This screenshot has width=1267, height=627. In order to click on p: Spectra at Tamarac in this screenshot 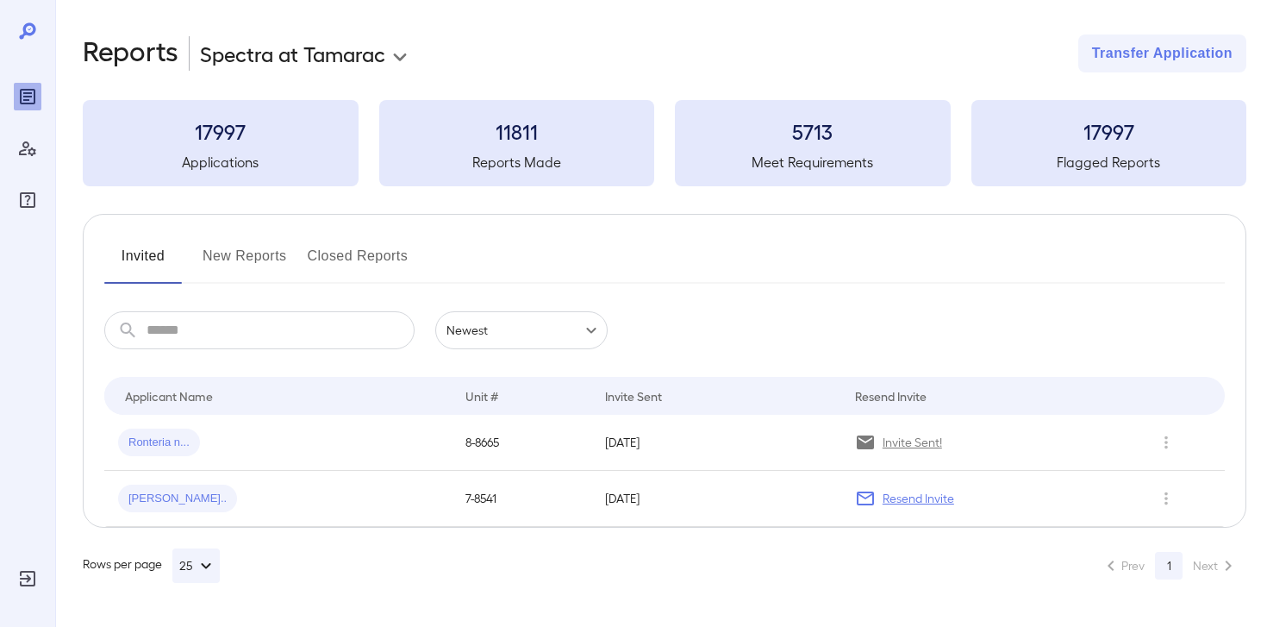, I will do `click(292, 53)`.